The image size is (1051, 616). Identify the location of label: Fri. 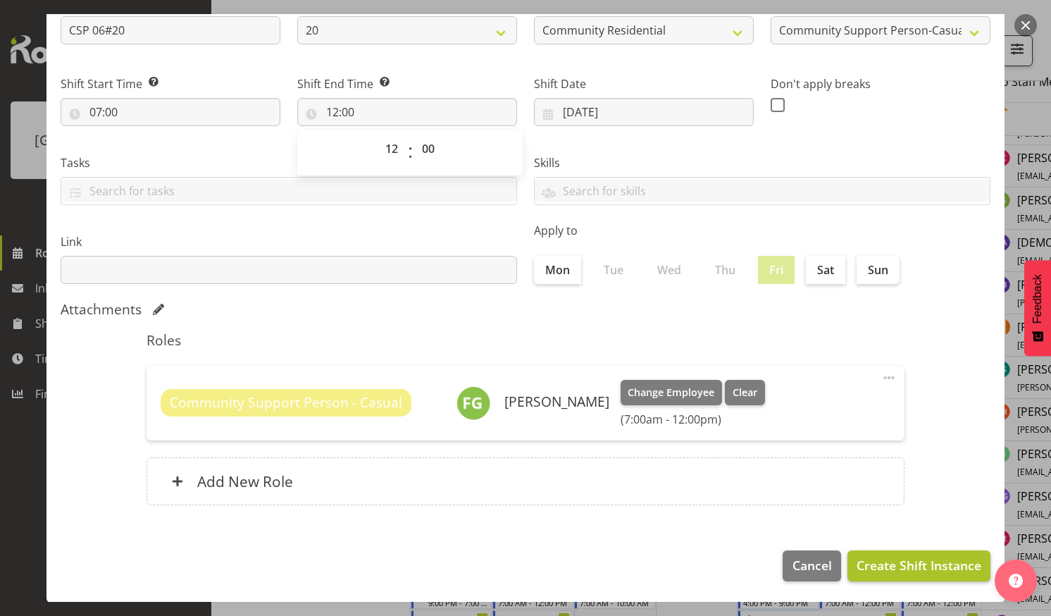
(777, 270).